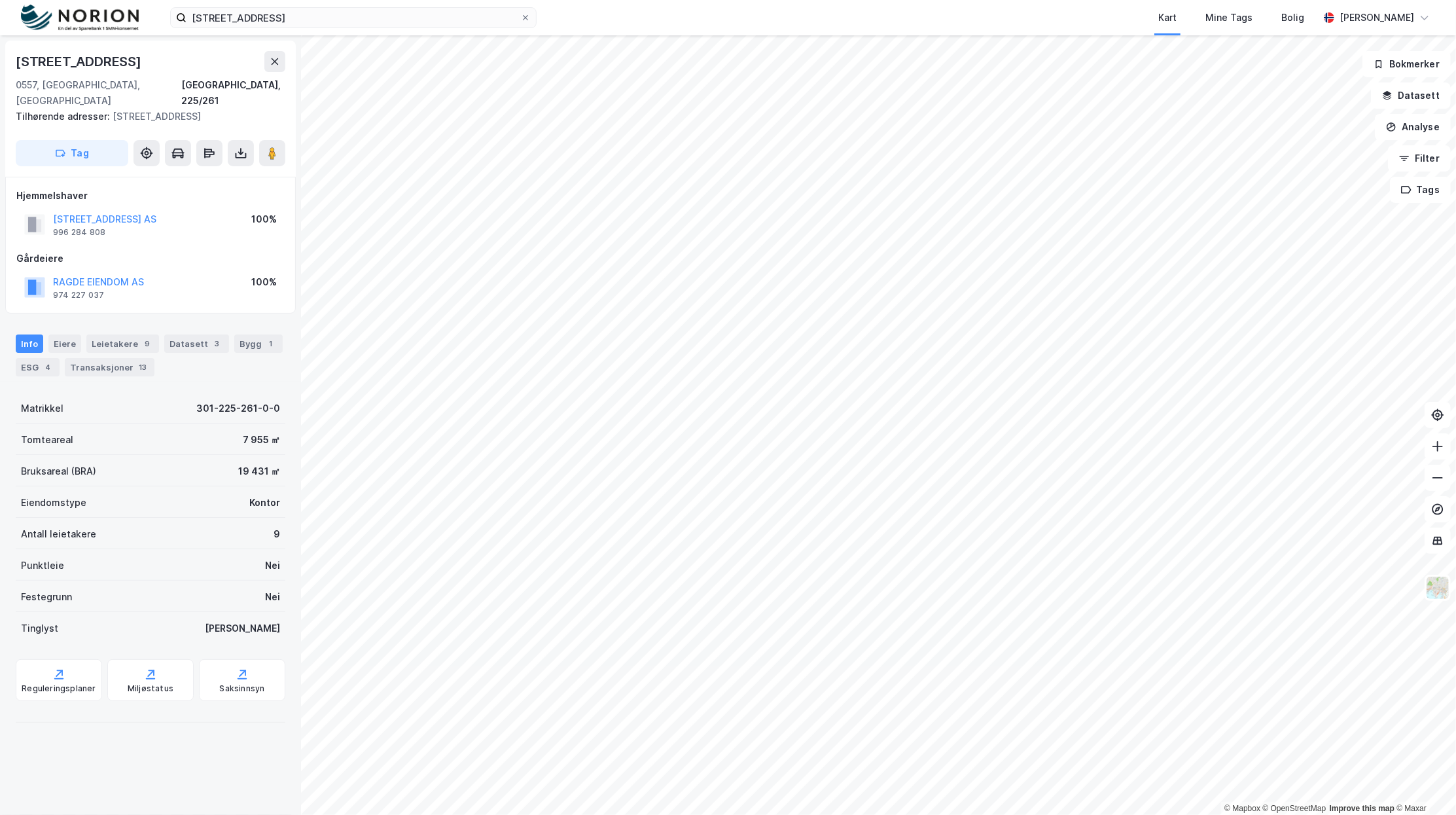 The height and width of the screenshot is (815, 1456). What do you see at coordinates (42, 408) in the screenshot?
I see `div: Matrikkel` at bounding box center [42, 408].